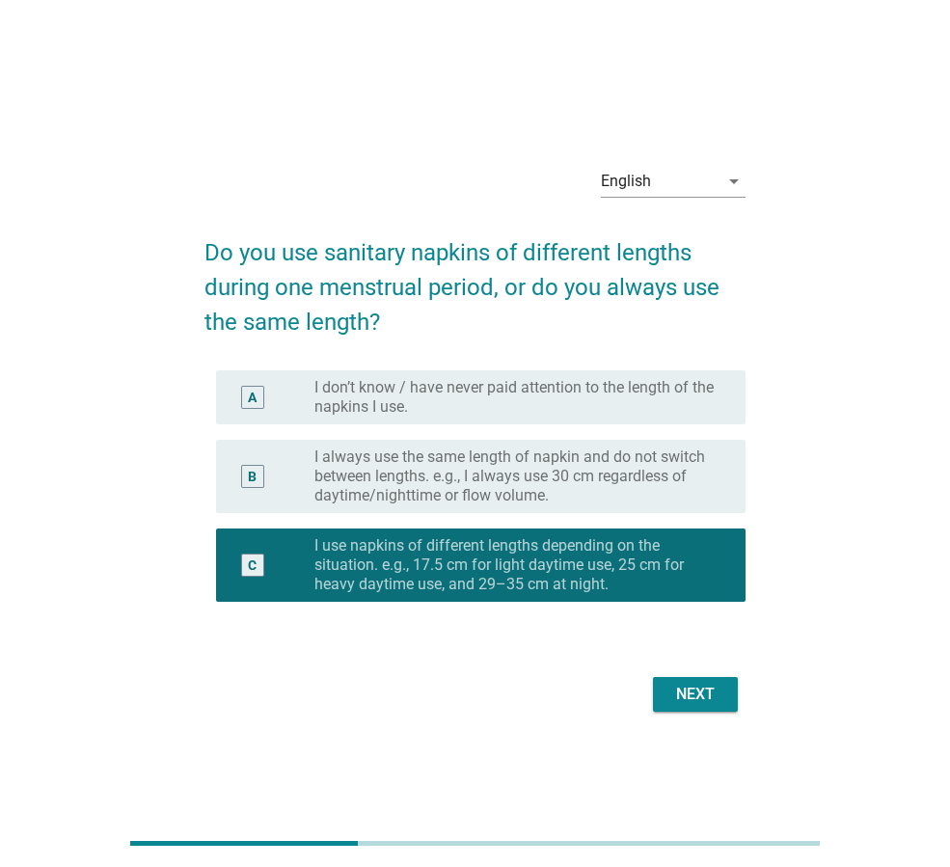 The width and height of the screenshot is (950, 867). I want to click on button: Next, so click(695, 694).